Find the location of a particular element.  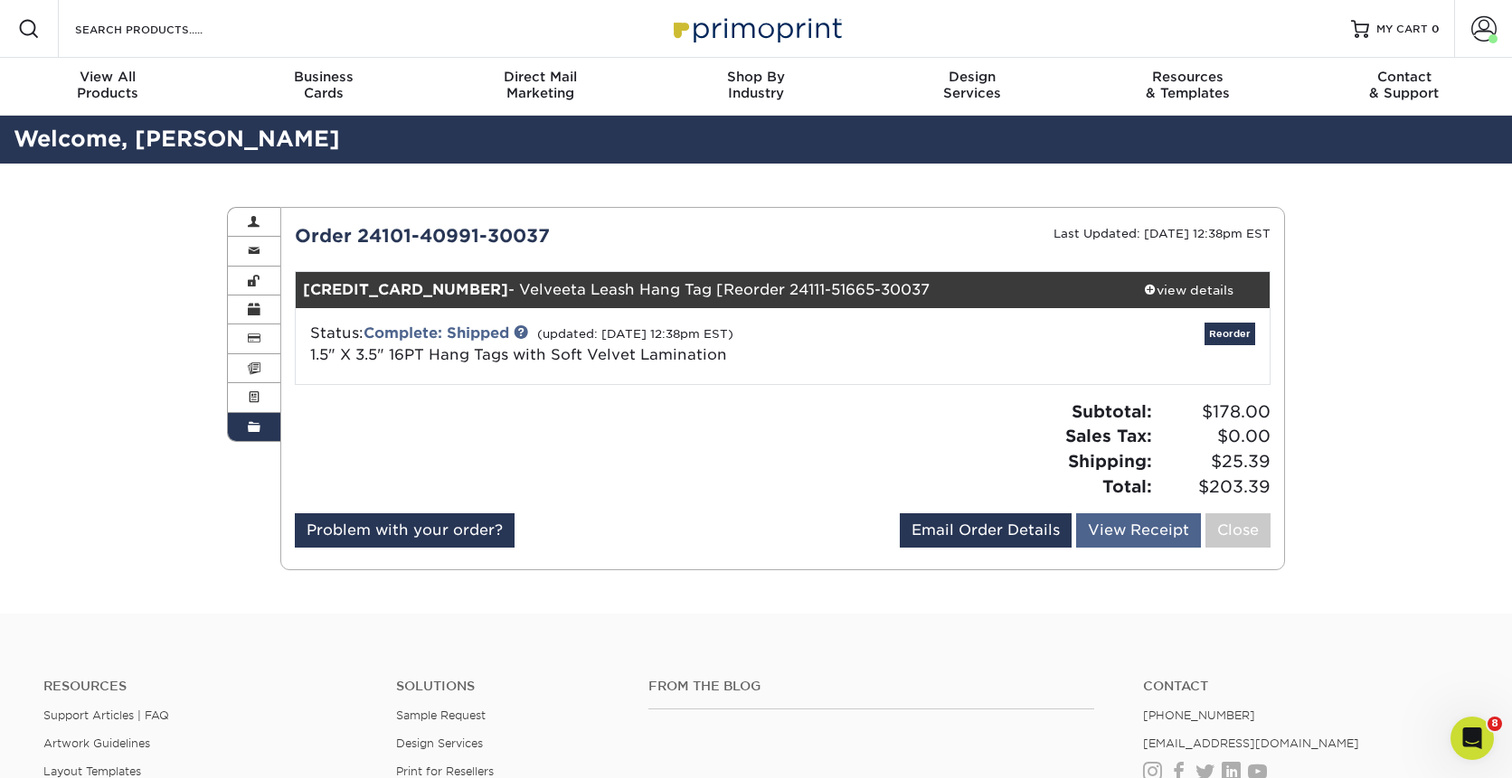

div: Marketing is located at coordinates (540, 85).